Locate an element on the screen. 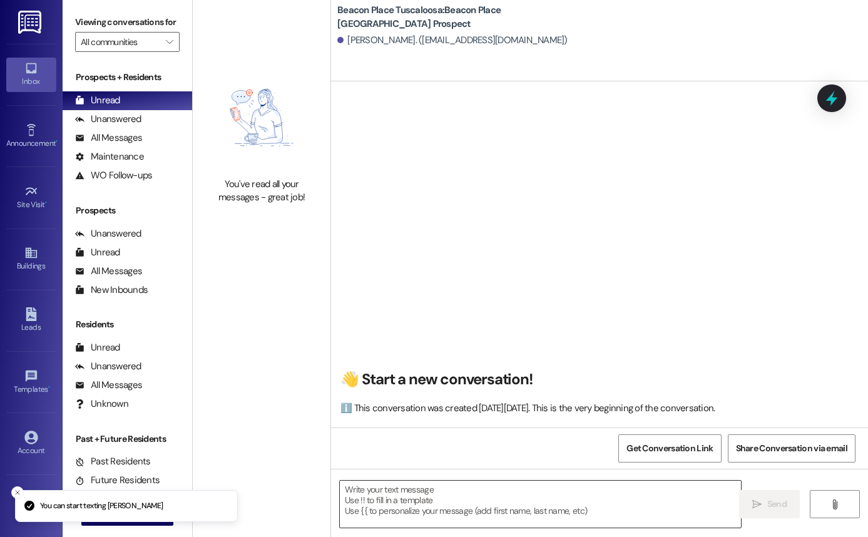 The height and width of the screenshot is (537, 868). a: Site Visit • is located at coordinates (31, 198).